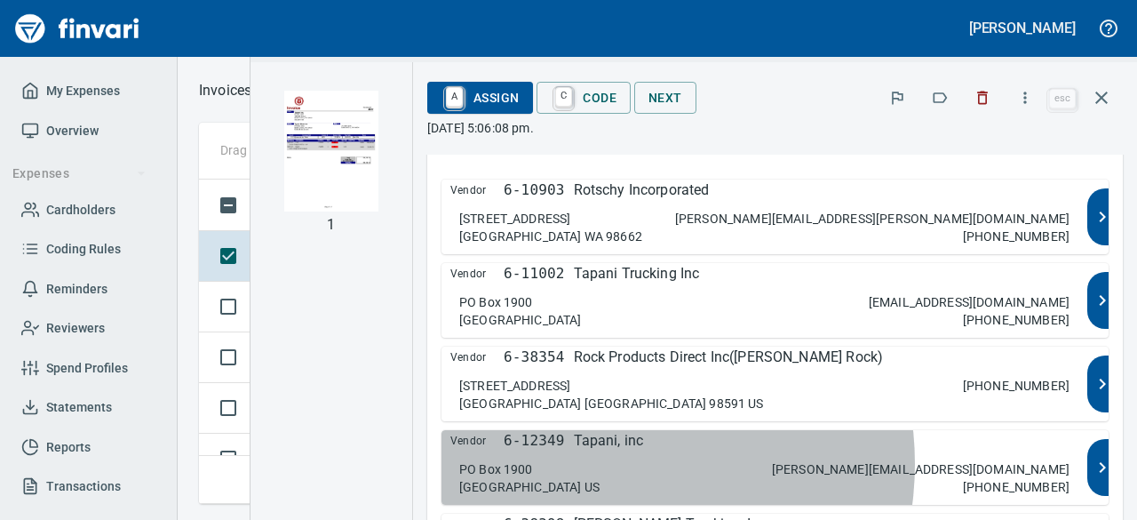  I want to click on button: More, so click(1025, 98).